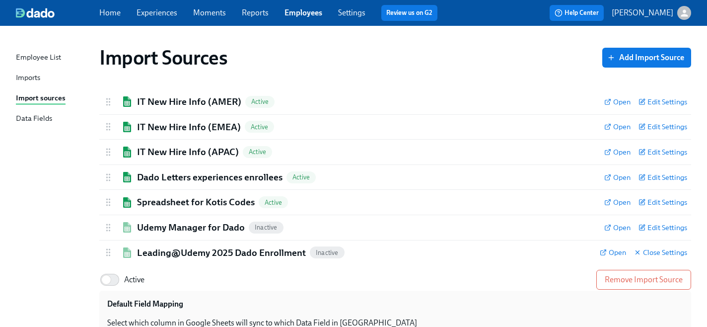 This screenshot has width=707, height=327. Describe the element at coordinates (189, 127) in the screenshot. I see `h2: IT New Hire Info (EMEA)` at that location.